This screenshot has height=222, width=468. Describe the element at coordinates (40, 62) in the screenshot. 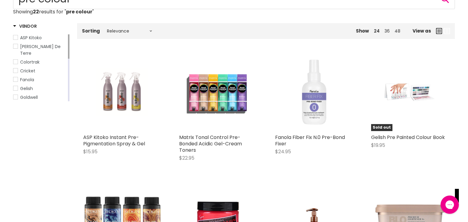

I see `a: Colortrak` at that location.